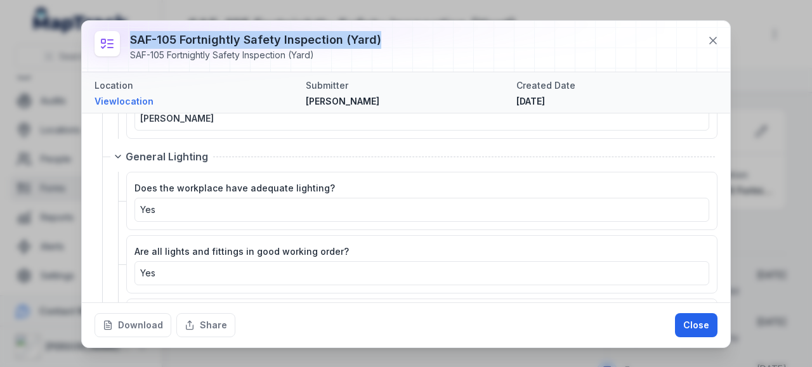  What do you see at coordinates (256, 40) in the screenshot?
I see `h3: SAF-105 Fortnightly Safety Inspection (Yard)` at bounding box center [256, 40].